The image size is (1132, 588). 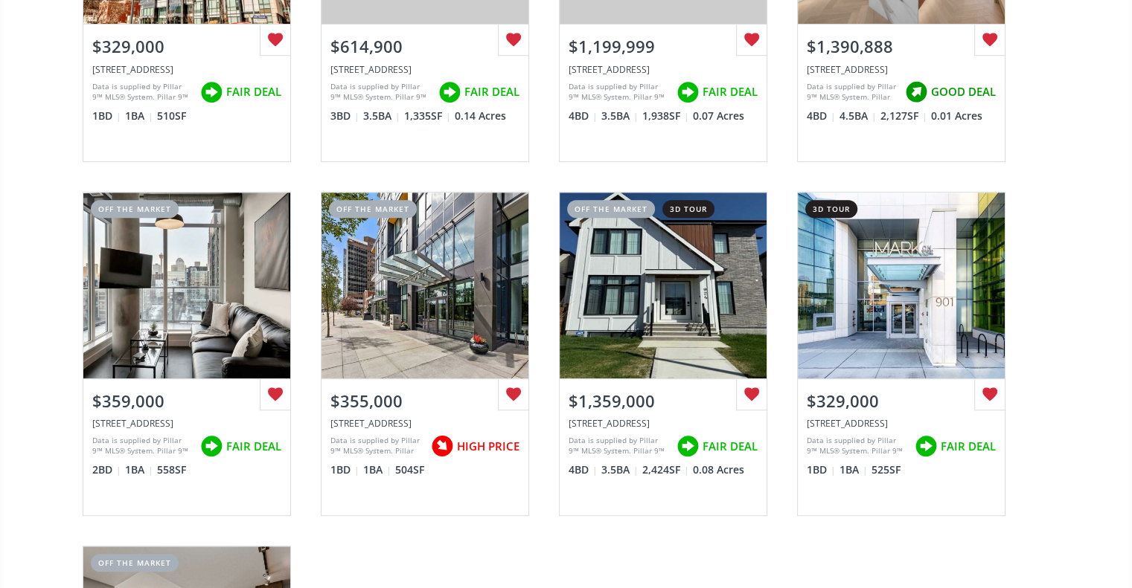 I want to click on span: 510 SF, so click(x=171, y=116).